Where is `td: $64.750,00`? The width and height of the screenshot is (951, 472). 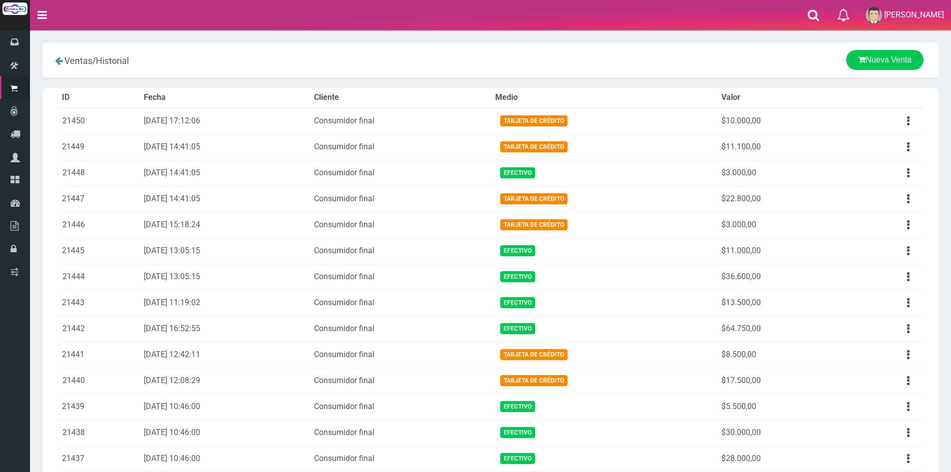 td: $64.750,00 is located at coordinates (780, 328).